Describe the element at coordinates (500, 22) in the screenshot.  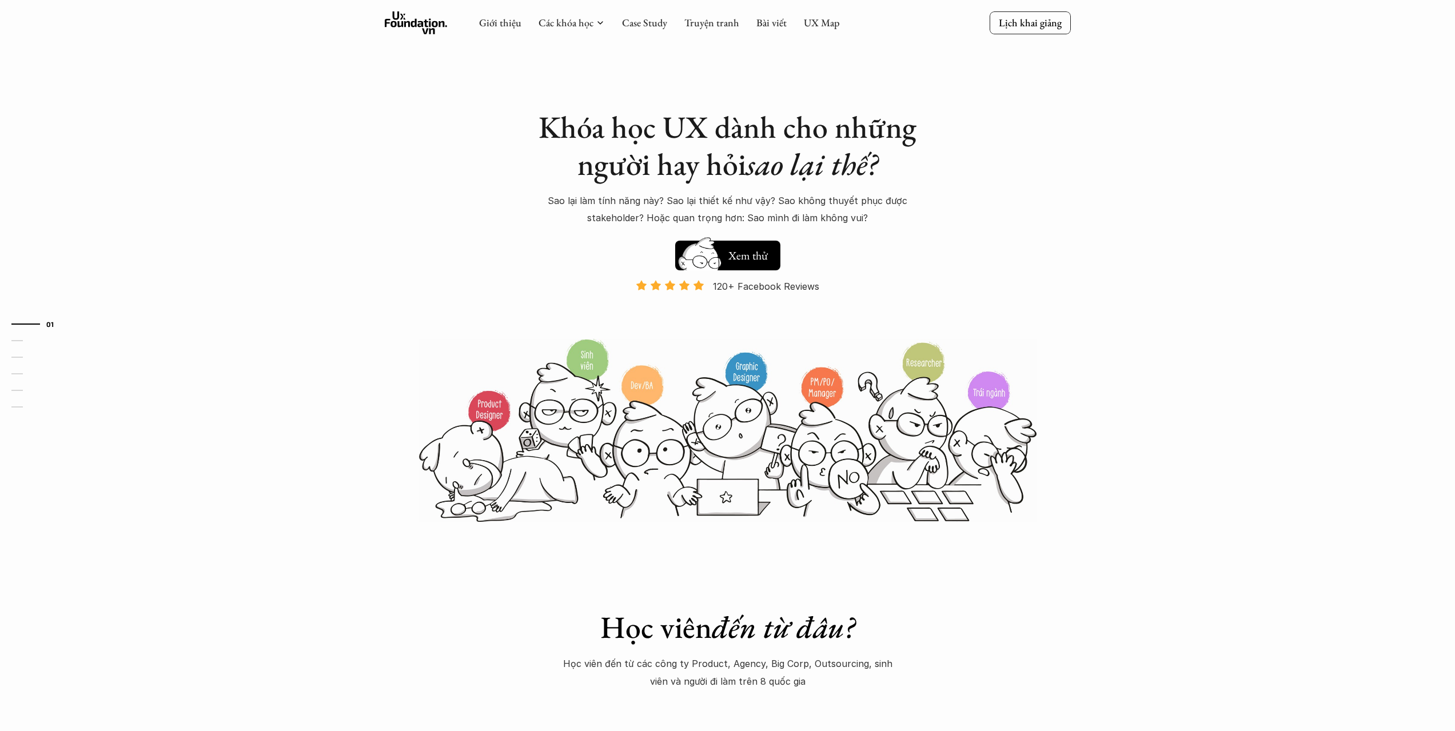
I see `a: Giới thiệu` at that location.